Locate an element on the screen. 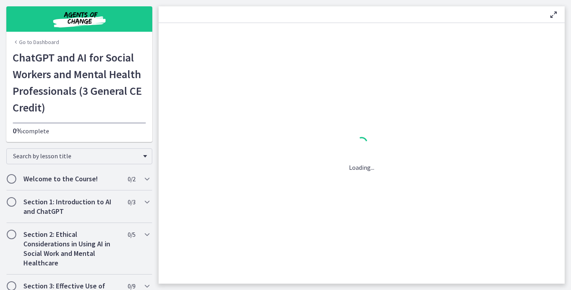 The image size is (571, 290). span: 0 / 2 is located at coordinates (131, 179).